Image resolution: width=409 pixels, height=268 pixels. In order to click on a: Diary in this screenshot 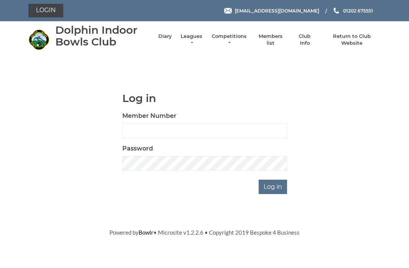, I will do `click(165, 36)`.